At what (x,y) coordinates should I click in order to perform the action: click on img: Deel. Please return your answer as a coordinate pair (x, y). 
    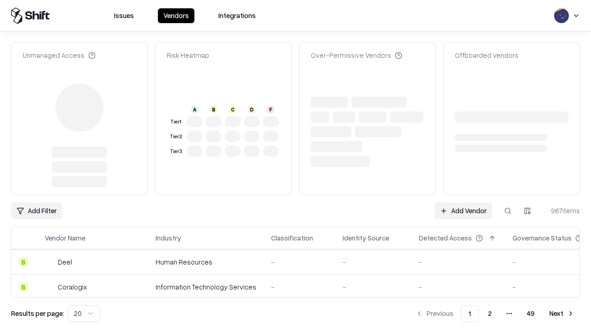
    Looking at the image, I should click on (49, 261).